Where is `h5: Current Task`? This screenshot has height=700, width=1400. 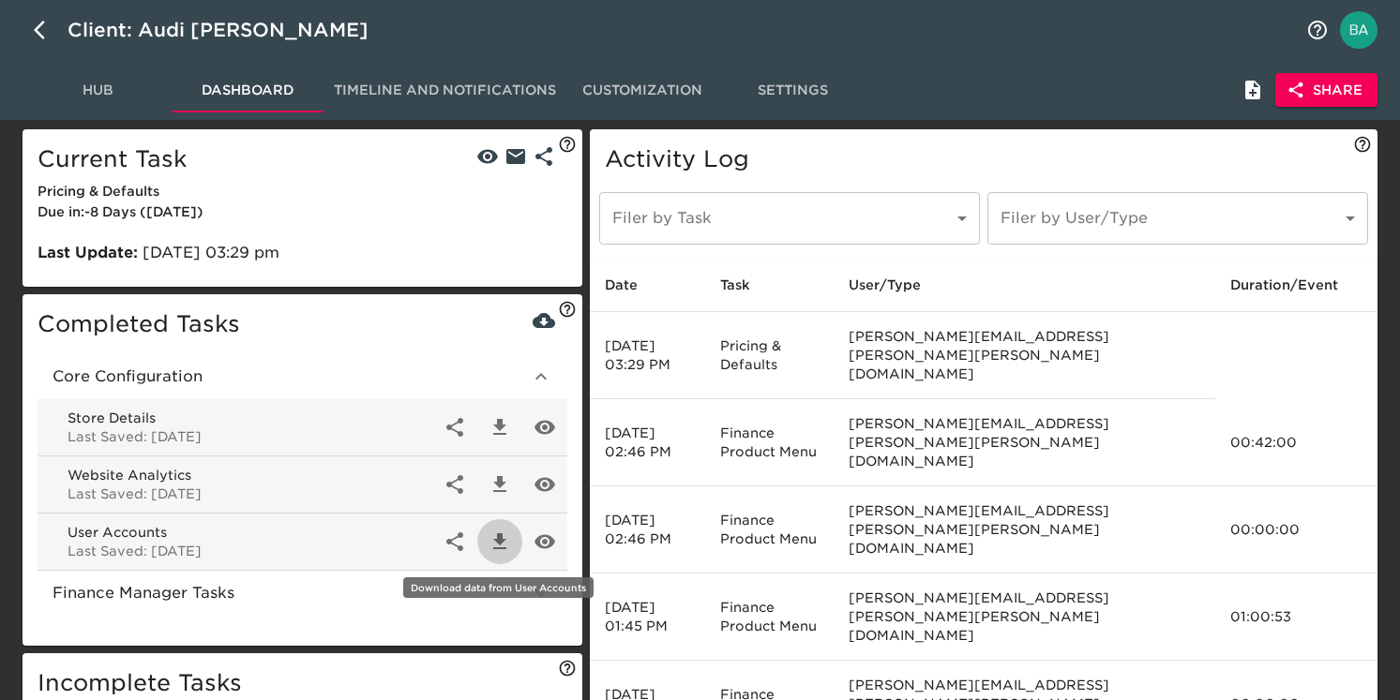
h5: Current Task is located at coordinates (302, 159).